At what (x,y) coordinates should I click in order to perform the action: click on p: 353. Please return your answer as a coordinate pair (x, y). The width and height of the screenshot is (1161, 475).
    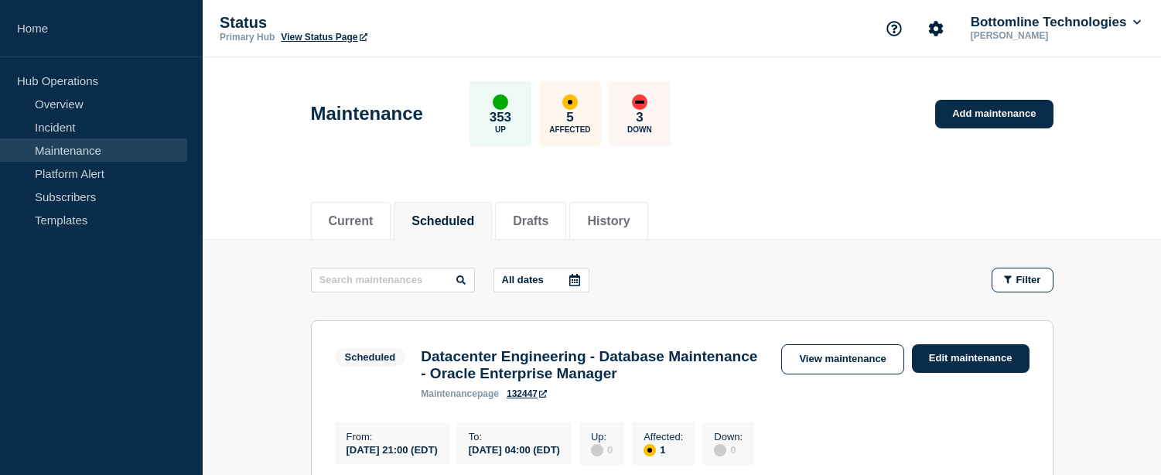
    Looking at the image, I should click on (501, 118).